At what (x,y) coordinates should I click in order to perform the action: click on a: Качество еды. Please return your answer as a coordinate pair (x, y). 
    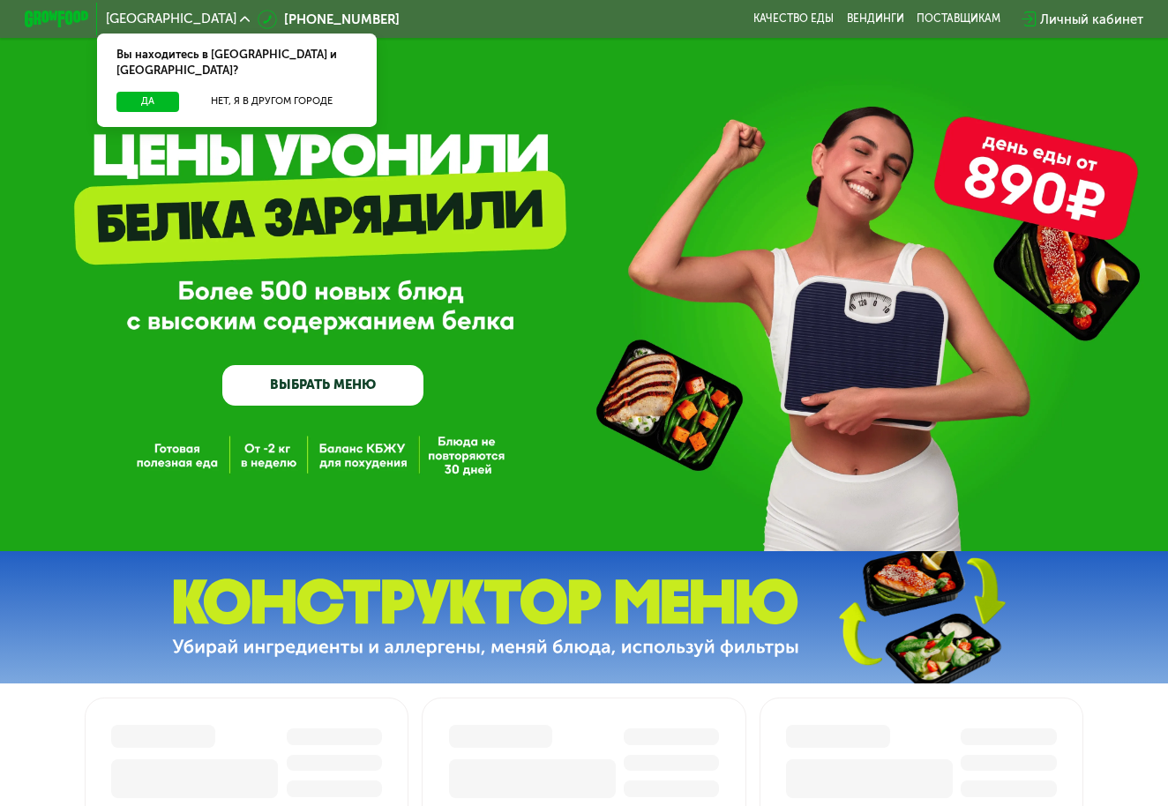
    Looking at the image, I should click on (793, 19).